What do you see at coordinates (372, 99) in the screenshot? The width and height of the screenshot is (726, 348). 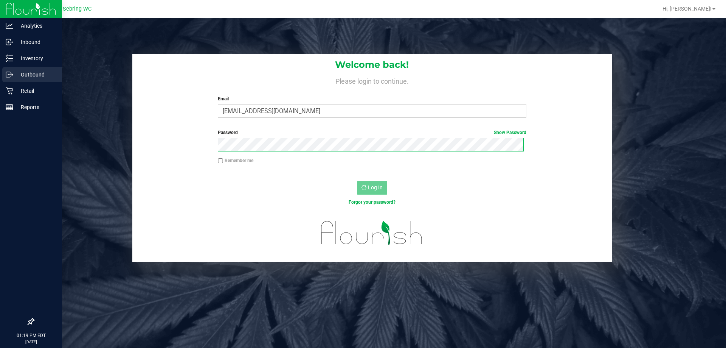 I see `label: Email` at bounding box center [372, 99].